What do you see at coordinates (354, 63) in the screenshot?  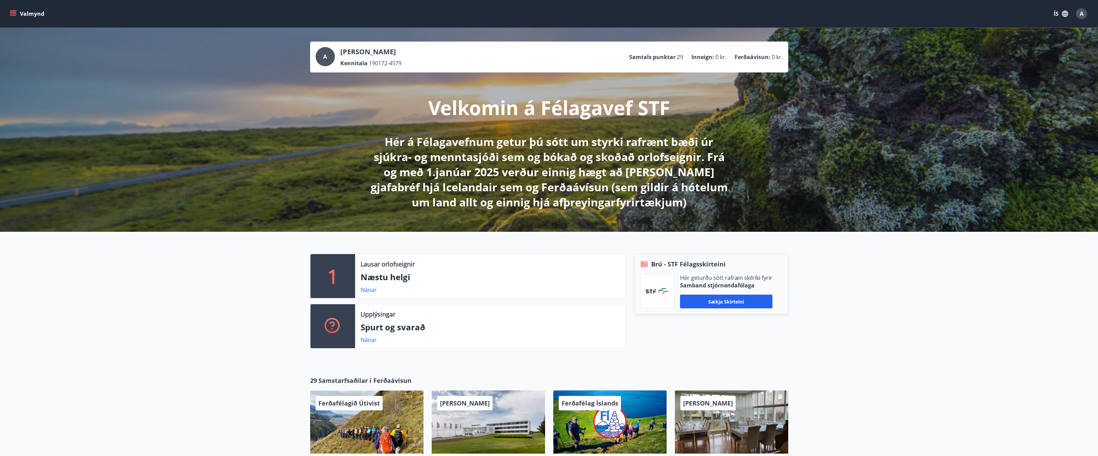 I see `p: Kennitala` at bounding box center [354, 63].